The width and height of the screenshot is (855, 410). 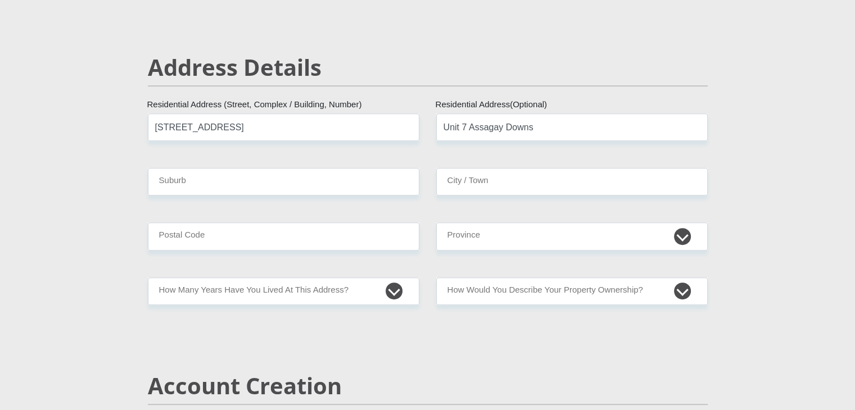 I want to click on input: Valid residential address, so click(x=283, y=127).